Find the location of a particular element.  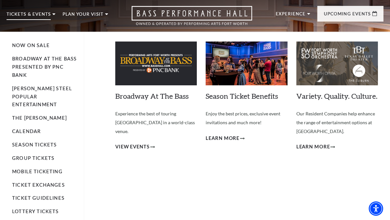

a: Broadway At The Bass is located at coordinates (152, 96).